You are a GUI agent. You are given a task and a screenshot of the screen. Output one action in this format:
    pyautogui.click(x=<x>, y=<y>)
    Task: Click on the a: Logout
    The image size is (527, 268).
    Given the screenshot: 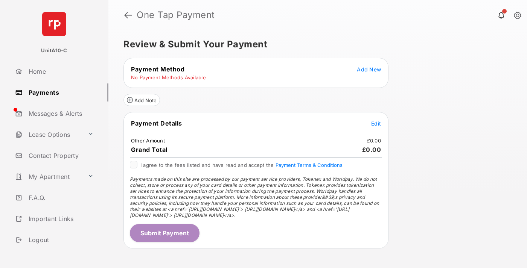 What is the action you would take?
    pyautogui.click(x=60, y=240)
    